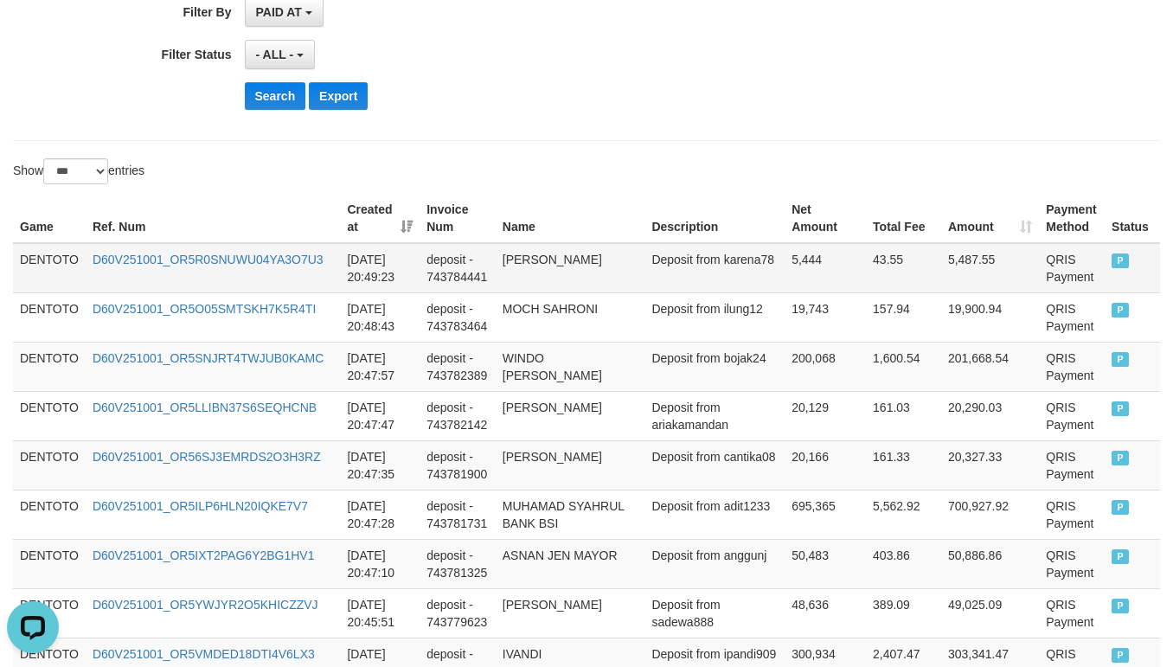 The width and height of the screenshot is (1173, 667). I want to click on th: Name, so click(570, 218).